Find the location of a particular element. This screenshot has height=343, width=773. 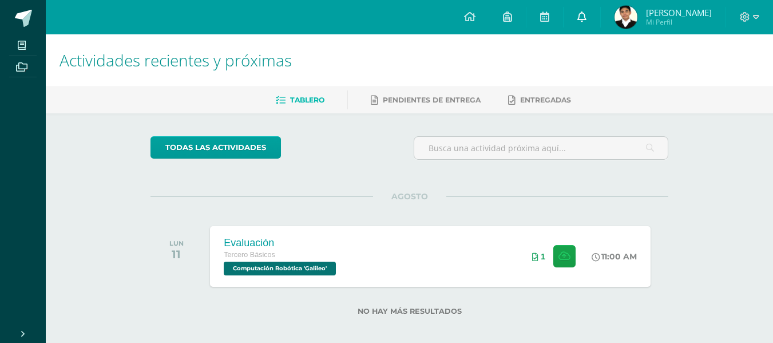

span: Mi Perfil is located at coordinates (678, 22).